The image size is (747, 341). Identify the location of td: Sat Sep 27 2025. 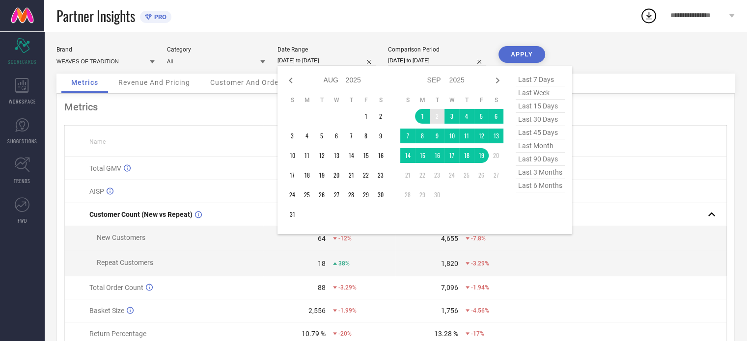
(496, 175).